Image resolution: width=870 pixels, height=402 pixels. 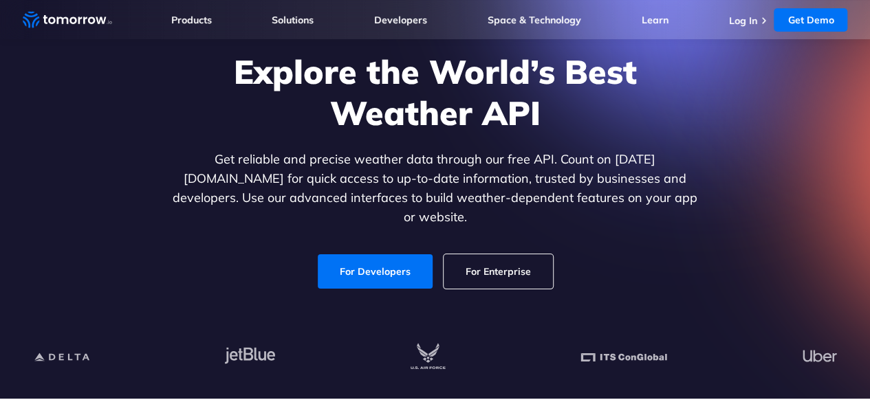 I want to click on a: Solutions, so click(x=292, y=20).